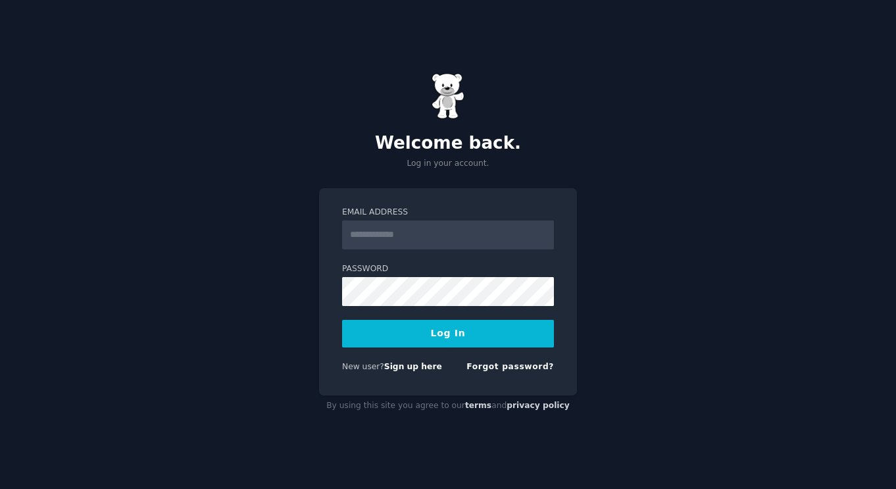 The height and width of the screenshot is (489, 896). I want to click on a: terms, so click(478, 405).